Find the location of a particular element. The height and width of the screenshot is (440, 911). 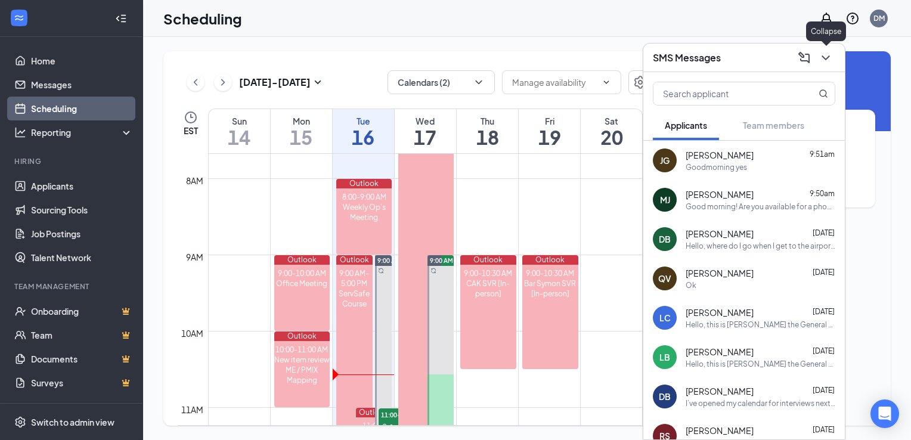

div: Ok is located at coordinates (691, 285).